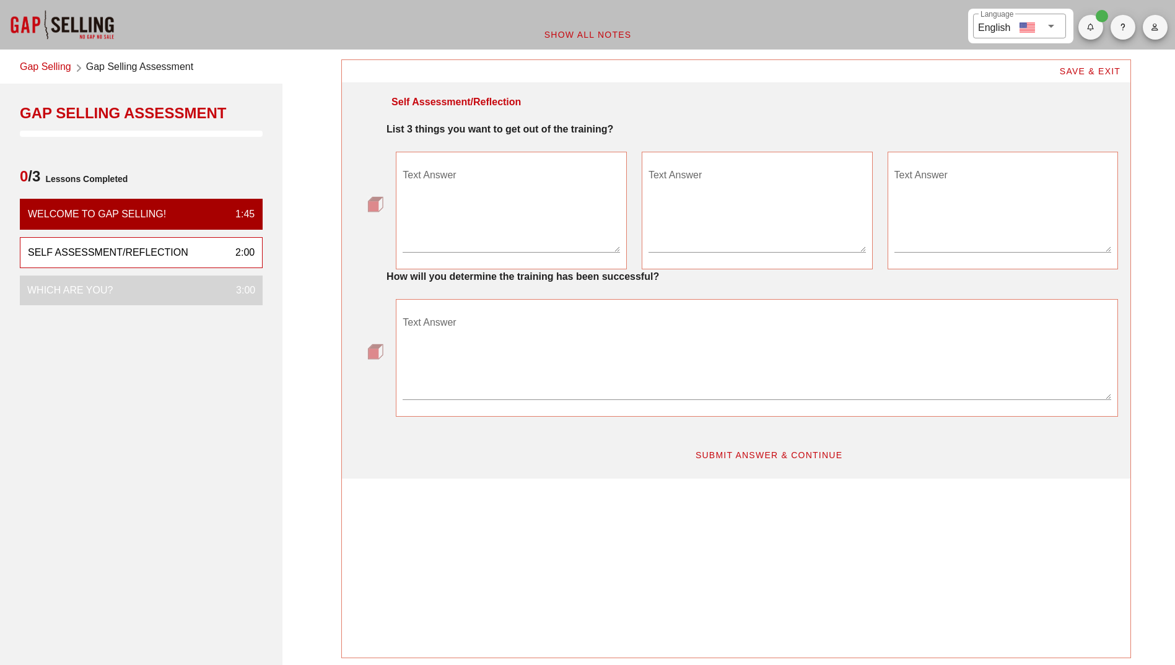 The height and width of the screenshot is (665, 1175). Describe the element at coordinates (1102, 16) in the screenshot. I see `span: Badge` at that location.